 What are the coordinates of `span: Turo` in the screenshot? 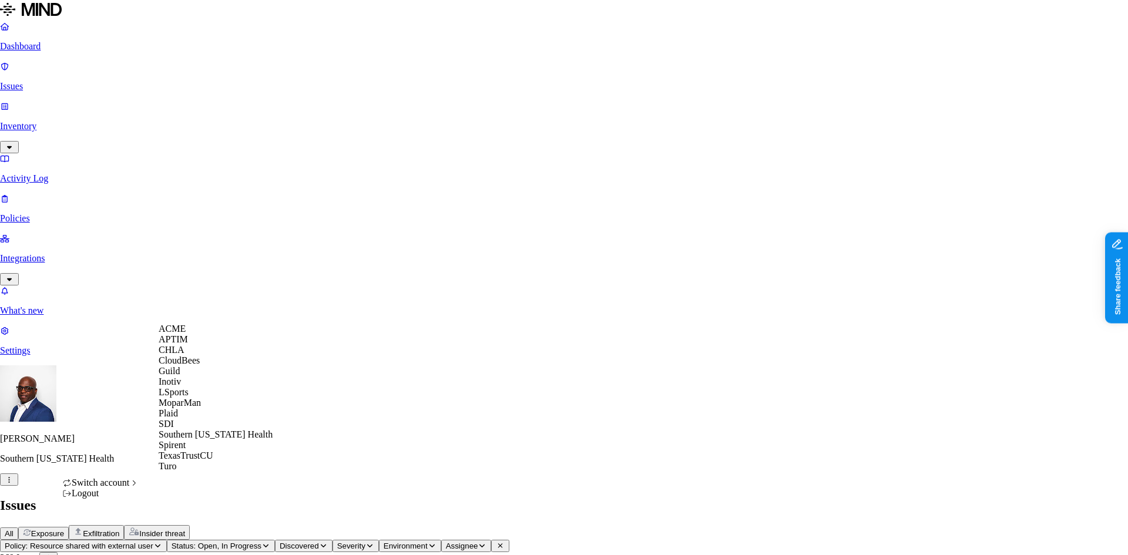 It's located at (167, 466).